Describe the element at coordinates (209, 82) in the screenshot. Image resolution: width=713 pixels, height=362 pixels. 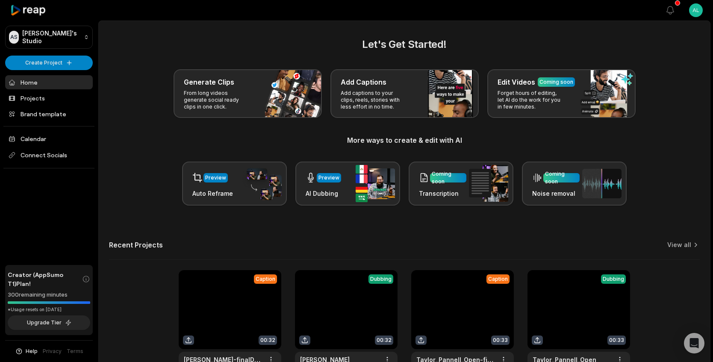
I see `h3: Generate Clips` at that location.